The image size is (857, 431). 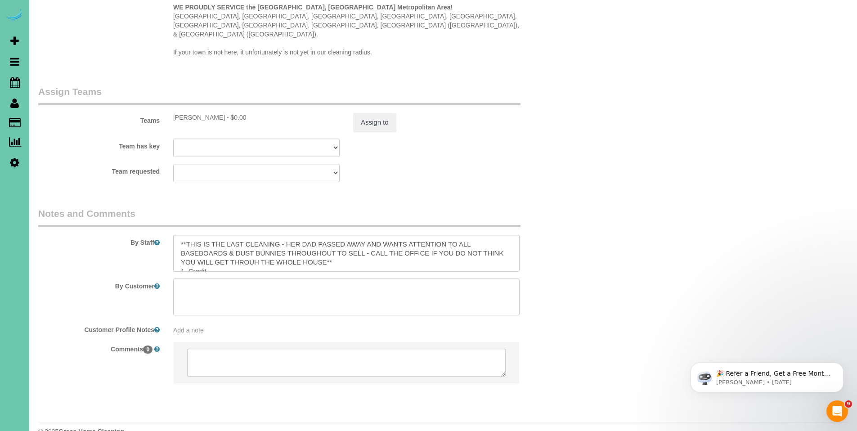 I want to click on p: Message from Ellie, sent 3d ago, so click(x=97, y=39).